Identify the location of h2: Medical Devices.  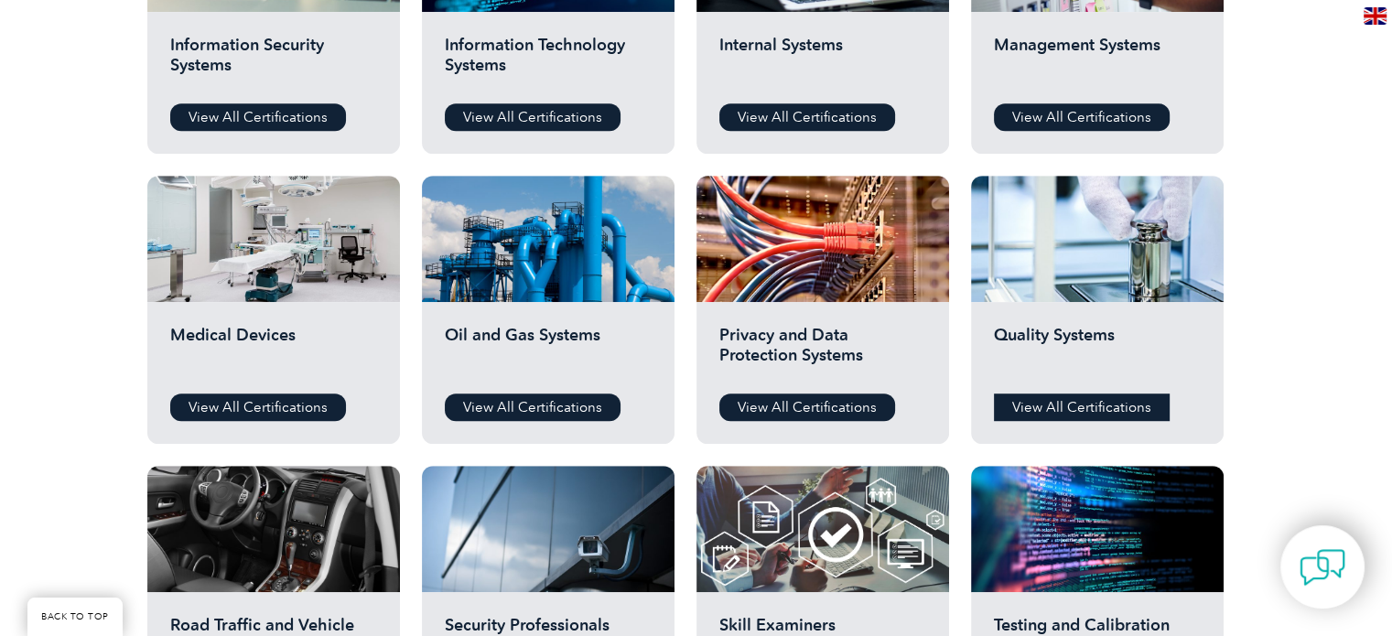
(274, 352).